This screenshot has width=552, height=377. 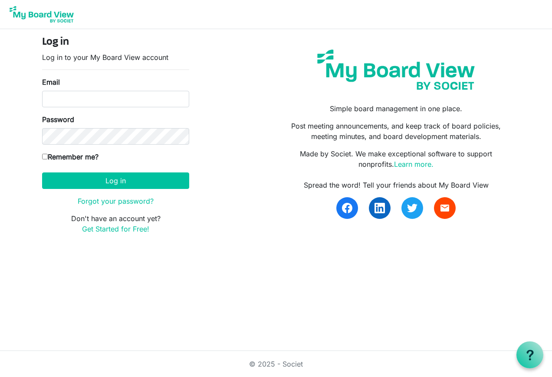 What do you see at coordinates (396, 185) in the screenshot?
I see `div: Spread the word! Tell your friends about My Board View` at bounding box center [396, 185].